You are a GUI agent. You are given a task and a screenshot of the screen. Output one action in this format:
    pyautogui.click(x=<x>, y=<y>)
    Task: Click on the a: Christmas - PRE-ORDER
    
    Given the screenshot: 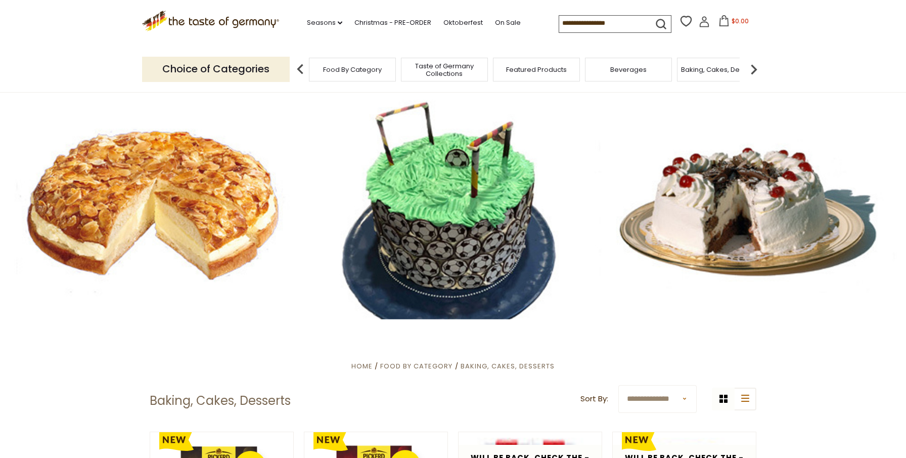 What is the action you would take?
    pyautogui.click(x=393, y=23)
    